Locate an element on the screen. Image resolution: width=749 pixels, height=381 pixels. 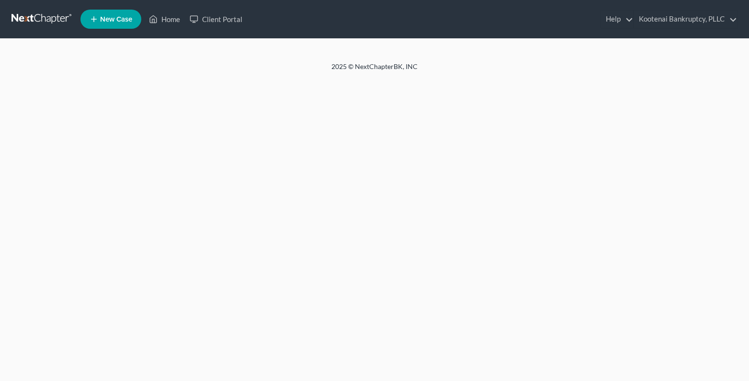
new-legal-case-button: New Case is located at coordinates (111, 19).